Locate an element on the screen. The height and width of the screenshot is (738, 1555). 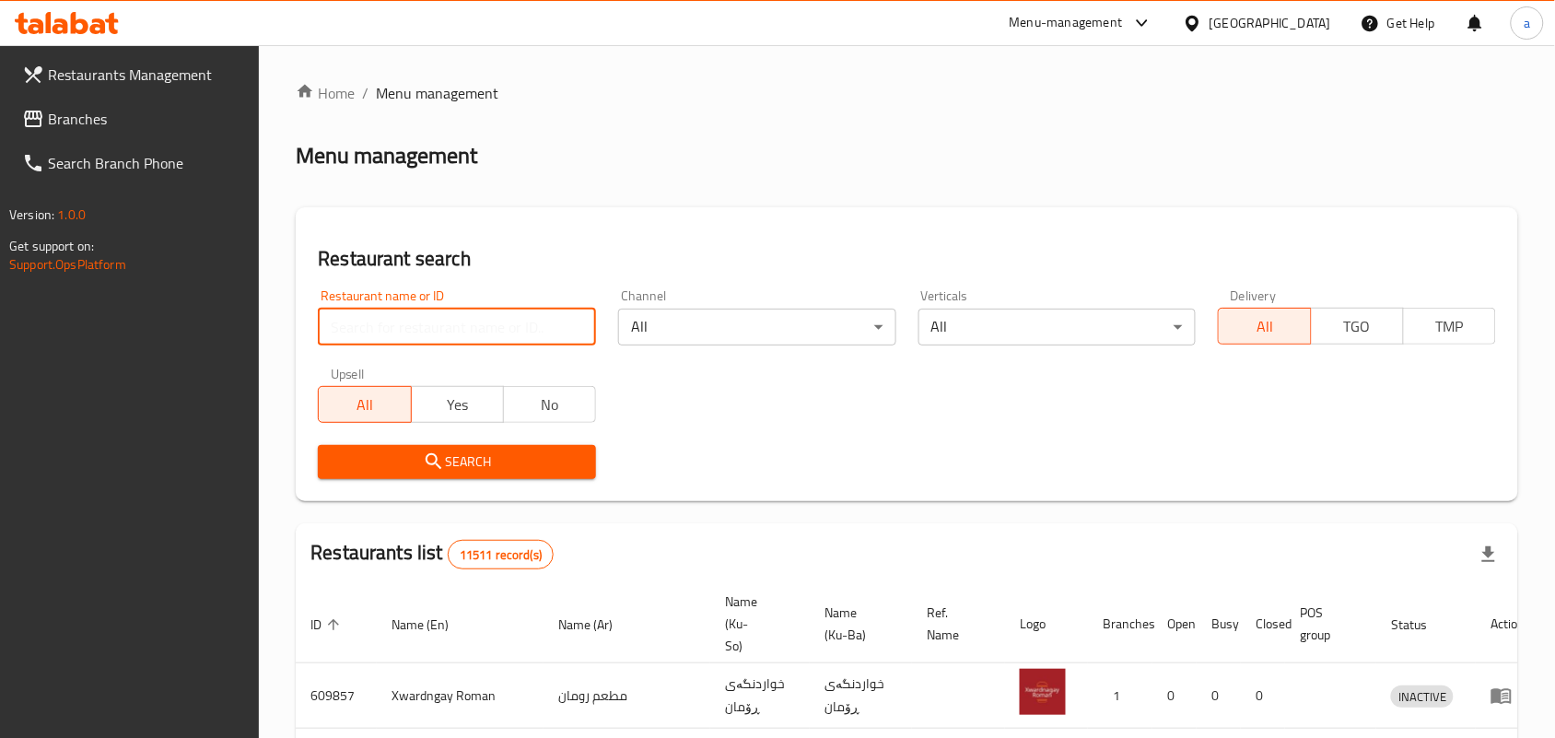
span: Restaurants Management is located at coordinates (147, 75).